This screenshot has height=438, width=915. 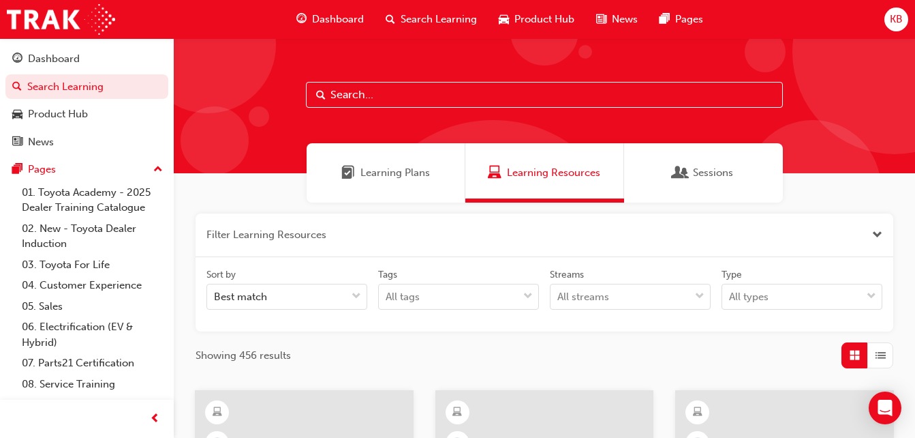 I want to click on span: Product Hub, so click(x=545, y=19).